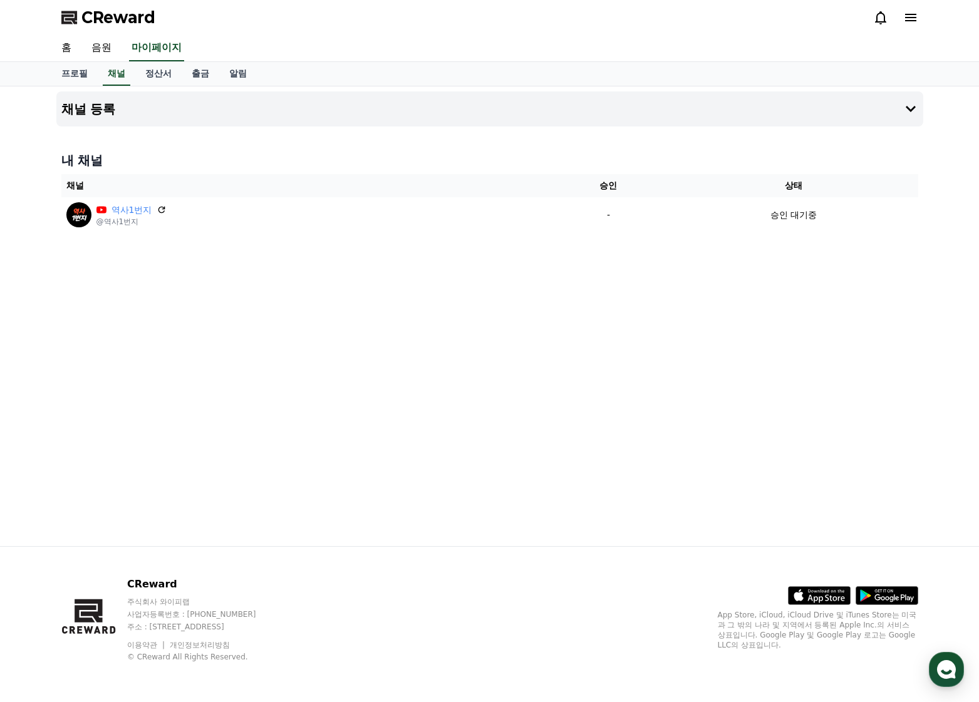  What do you see at coordinates (102, 48) in the screenshot?
I see `a: 음원` at bounding box center [102, 48].